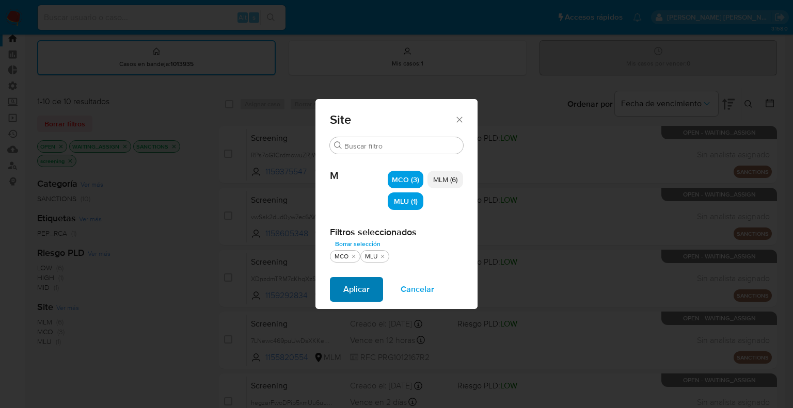 This screenshot has height=408, width=793. What do you see at coordinates (382, 256) in the screenshot?
I see `button: quitar MLU` at bounding box center [382, 256].